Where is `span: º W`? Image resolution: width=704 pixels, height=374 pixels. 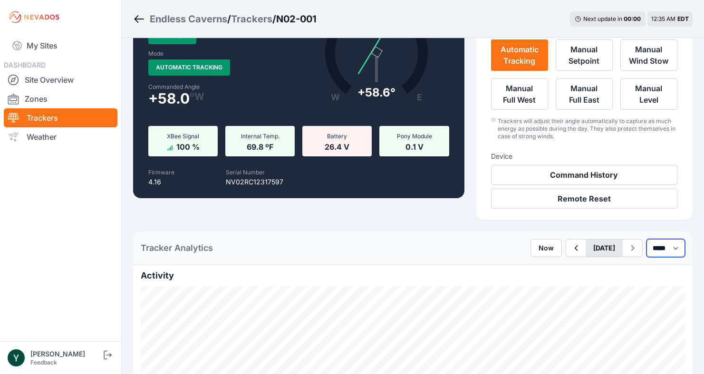 span: º W is located at coordinates (197, 96).